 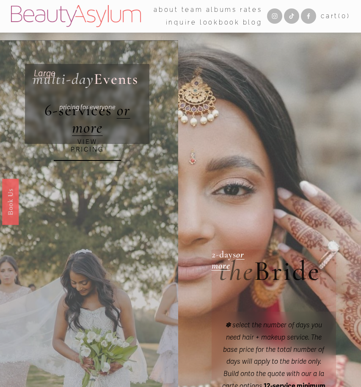 What do you see at coordinates (87, 119) in the screenshot?
I see `h1: 6-services` at bounding box center [87, 119].